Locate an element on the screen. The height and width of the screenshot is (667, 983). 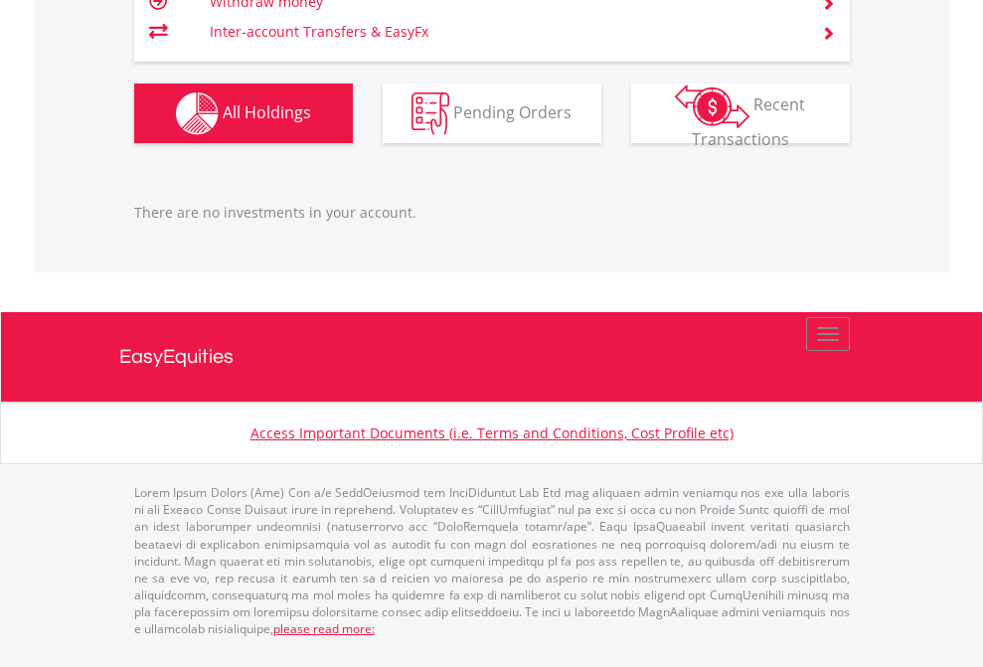
button: All Holdings is located at coordinates (243, 113).